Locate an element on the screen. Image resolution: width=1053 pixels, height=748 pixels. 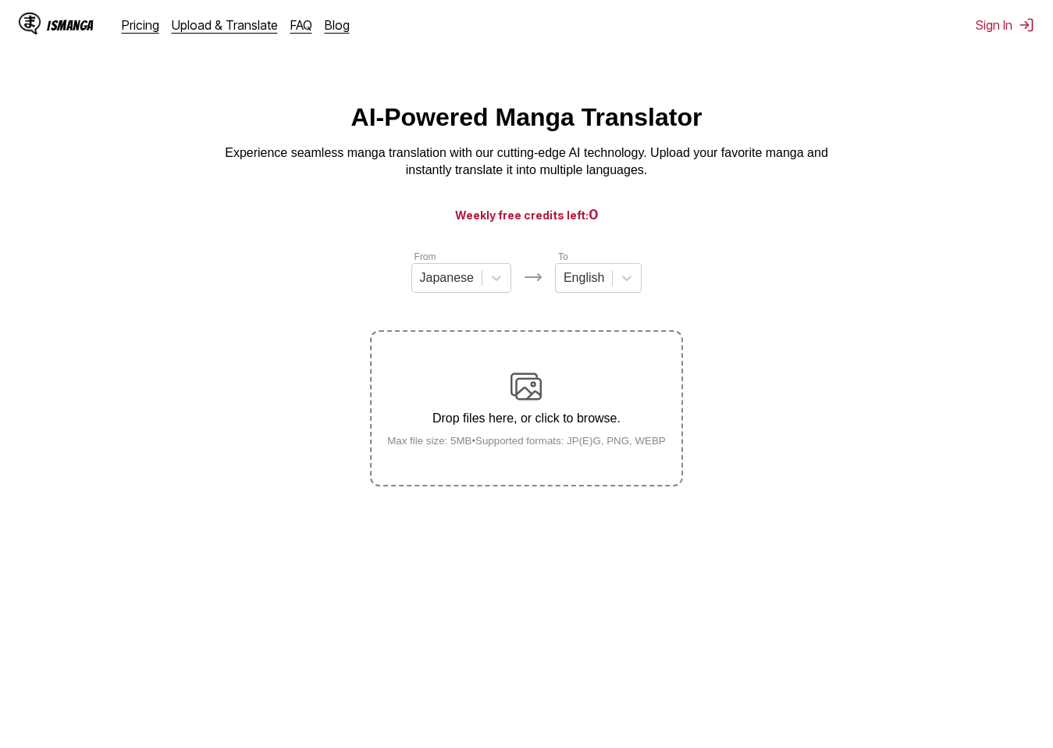
div: IsManga is located at coordinates (70, 25).